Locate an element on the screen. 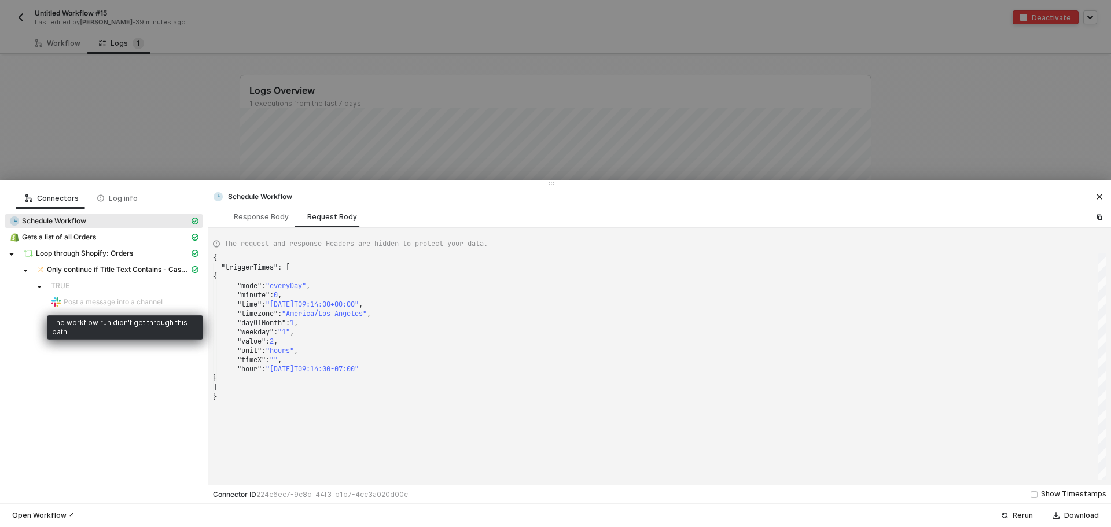  span: 0 is located at coordinates (275, 295).